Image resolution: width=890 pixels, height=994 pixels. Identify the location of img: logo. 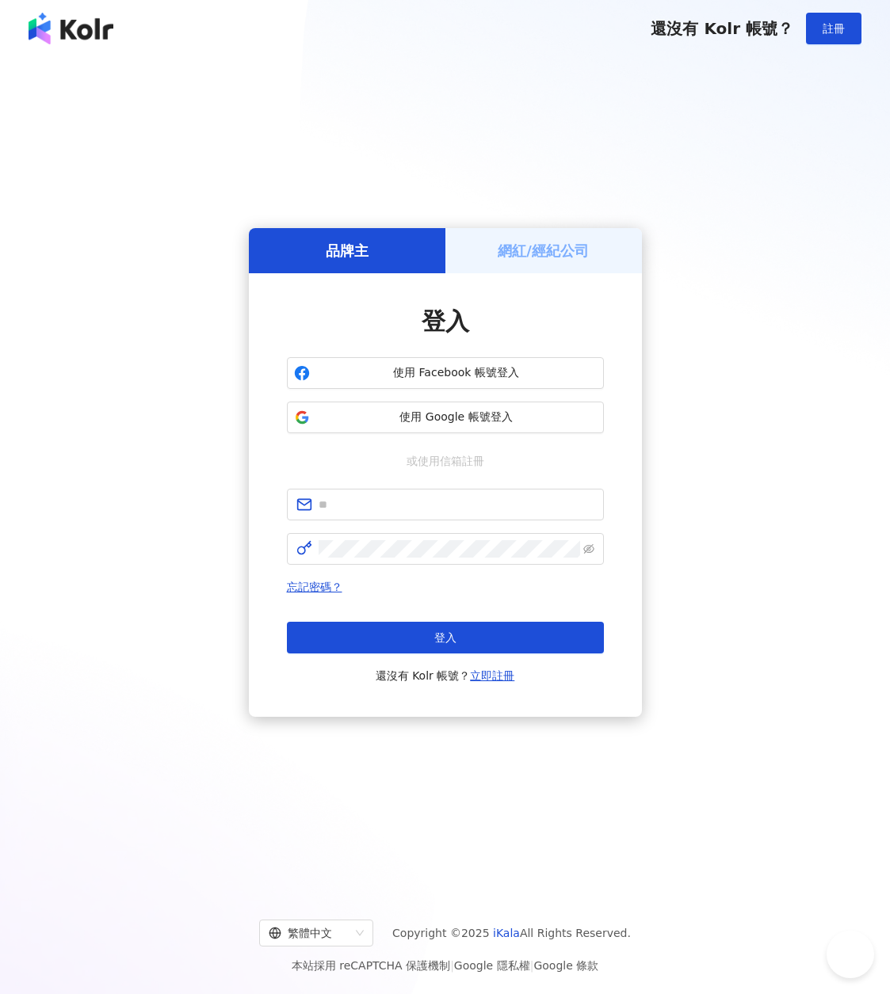
(71, 29).